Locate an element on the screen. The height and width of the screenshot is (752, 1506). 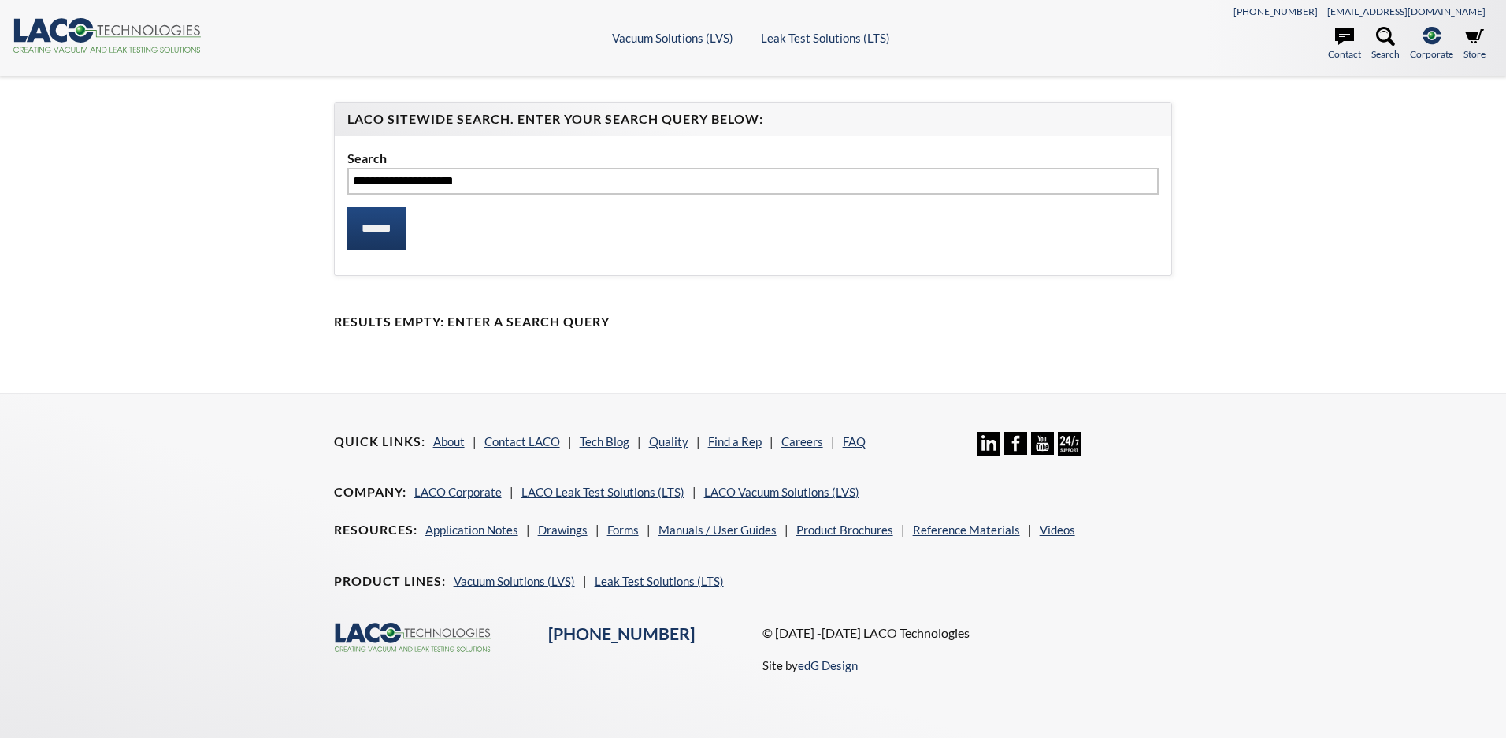
h4: Results Empty: Enter a Search Query is located at coordinates (753, 321).